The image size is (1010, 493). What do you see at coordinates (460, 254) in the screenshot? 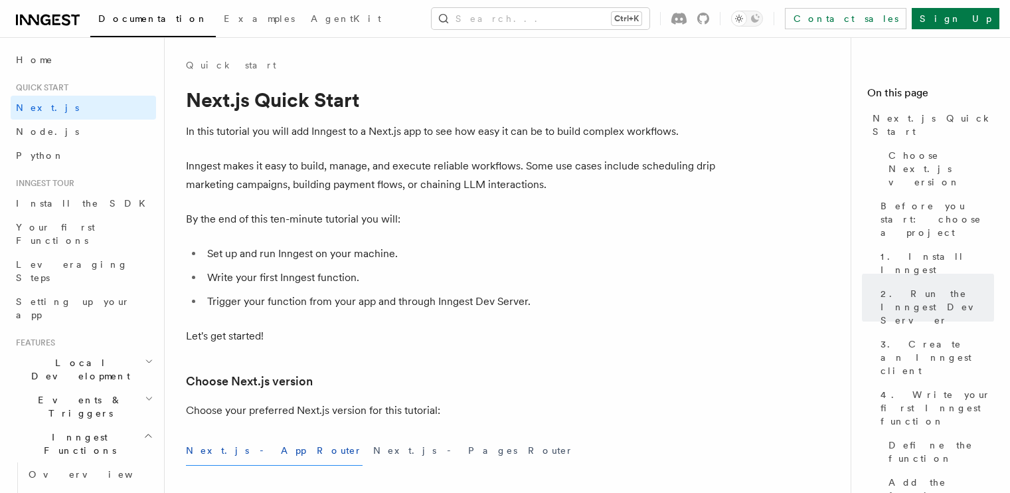
I see `li: Set up and run Inngest on your machine.` at bounding box center [460, 254].